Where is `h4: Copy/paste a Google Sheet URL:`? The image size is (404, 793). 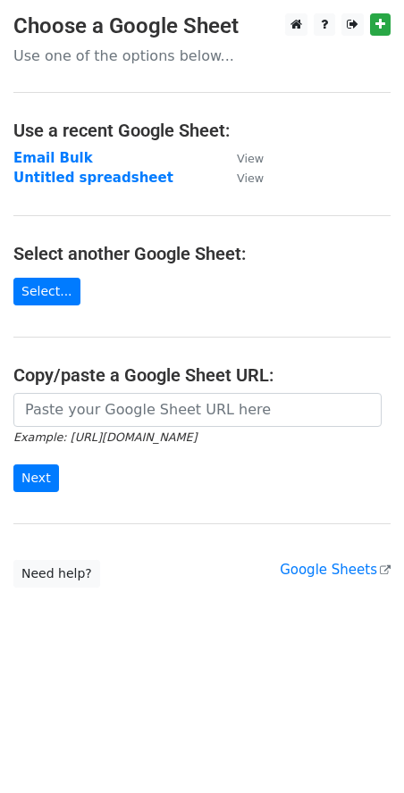 h4: Copy/paste a Google Sheet URL: is located at coordinates (202, 375).